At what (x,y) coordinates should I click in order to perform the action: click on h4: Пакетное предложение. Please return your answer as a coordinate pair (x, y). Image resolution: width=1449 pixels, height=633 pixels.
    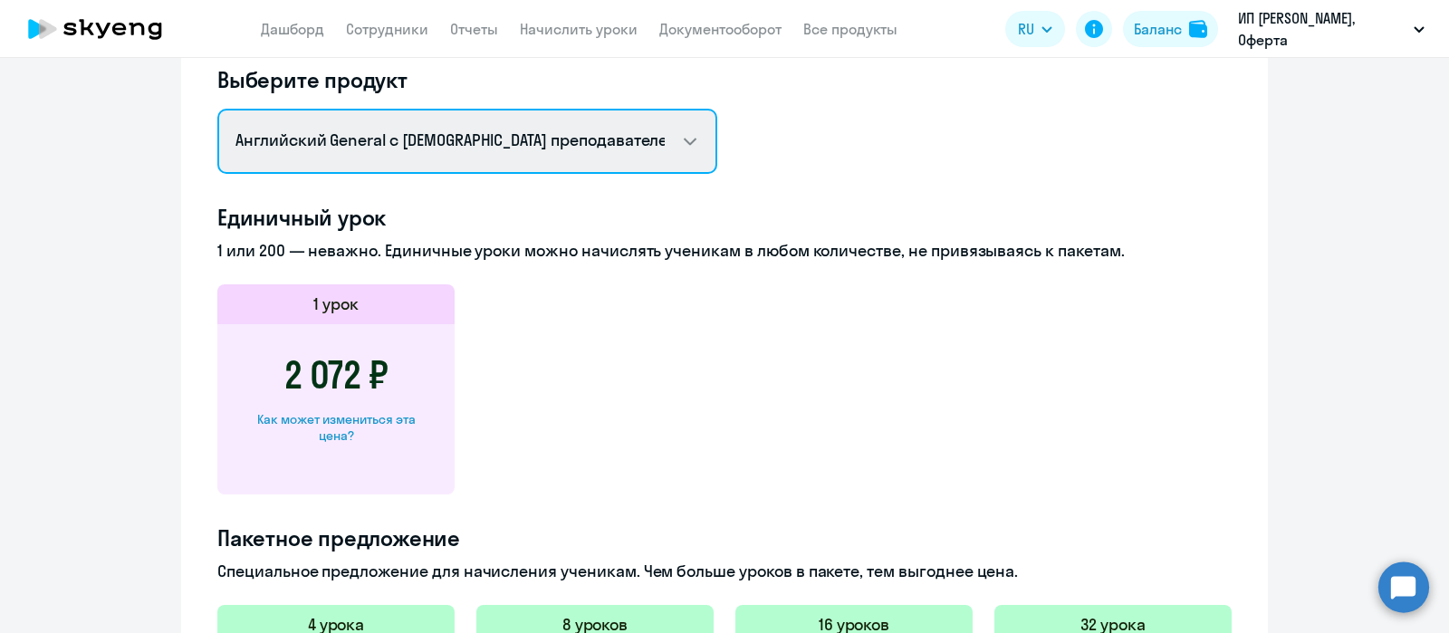
    Looking at the image, I should click on (725, 538).